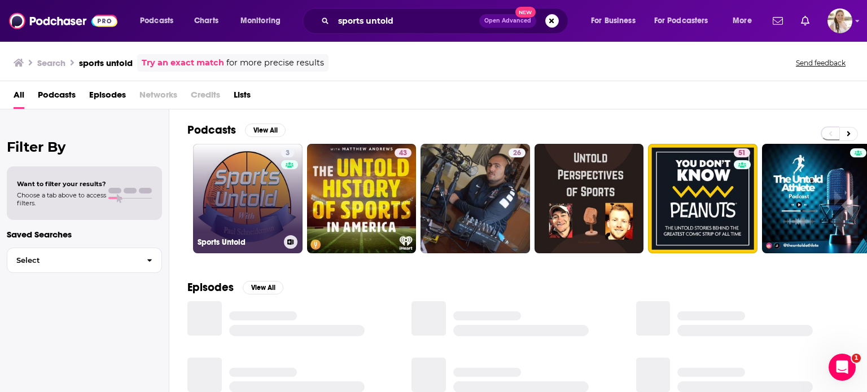 This screenshot has height=392, width=867. Describe the element at coordinates (62, 199) in the screenshot. I see `span: Choose a tab above to access filters.` at that location.